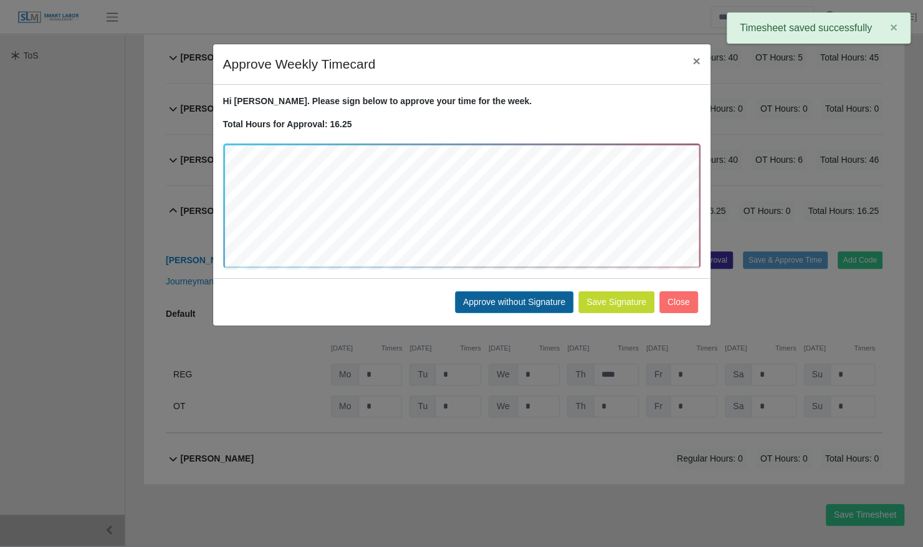  Describe the element at coordinates (818, 28) in the screenshot. I see `div: Timesheet saved successfully` at that location.